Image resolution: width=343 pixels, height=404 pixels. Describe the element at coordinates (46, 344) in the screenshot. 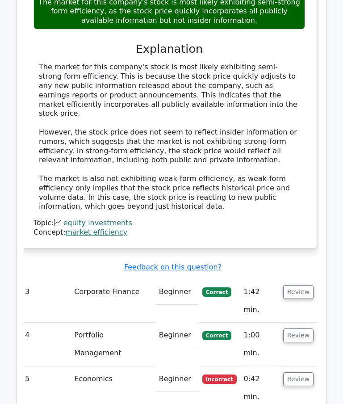

I see `td: 4` at that location.